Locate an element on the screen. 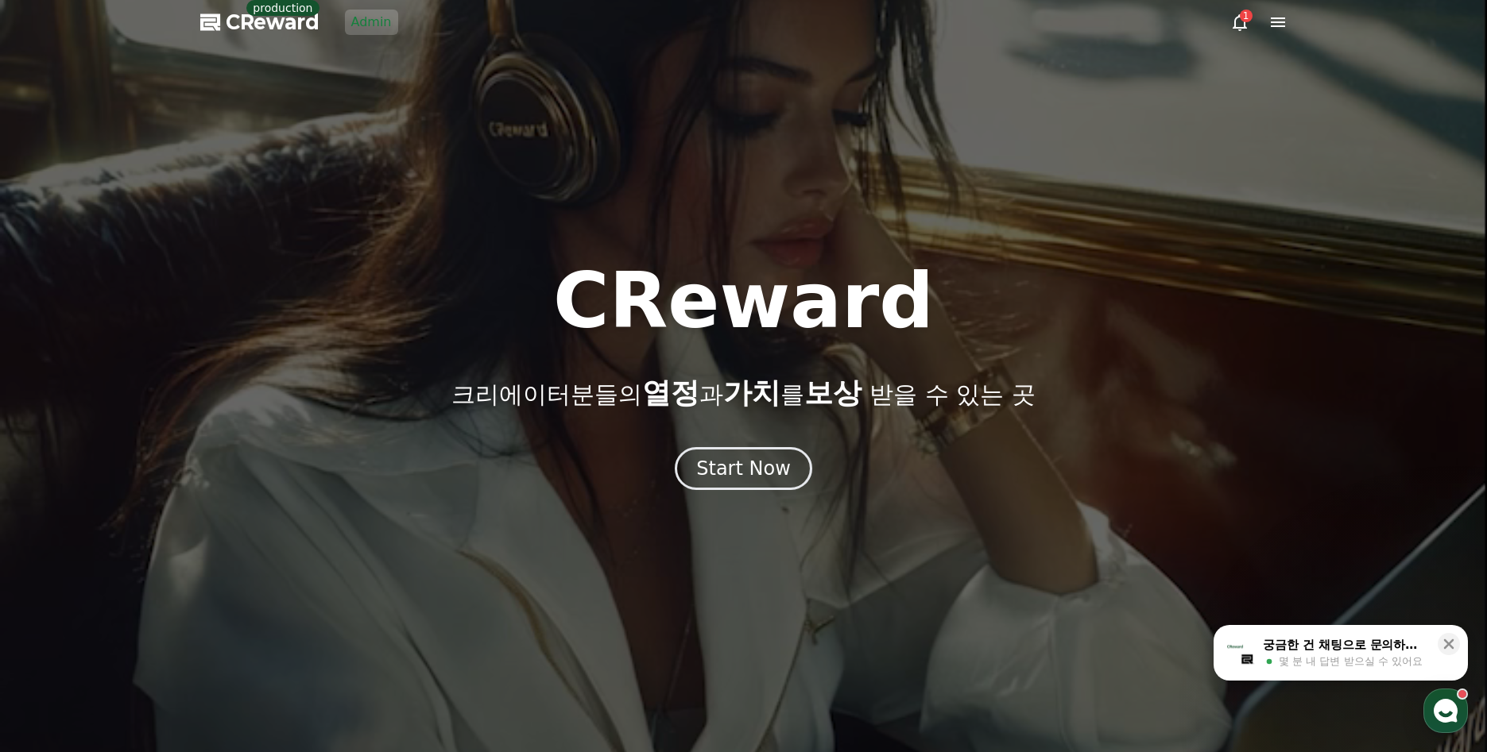  a: 1 is located at coordinates (1240, 22).